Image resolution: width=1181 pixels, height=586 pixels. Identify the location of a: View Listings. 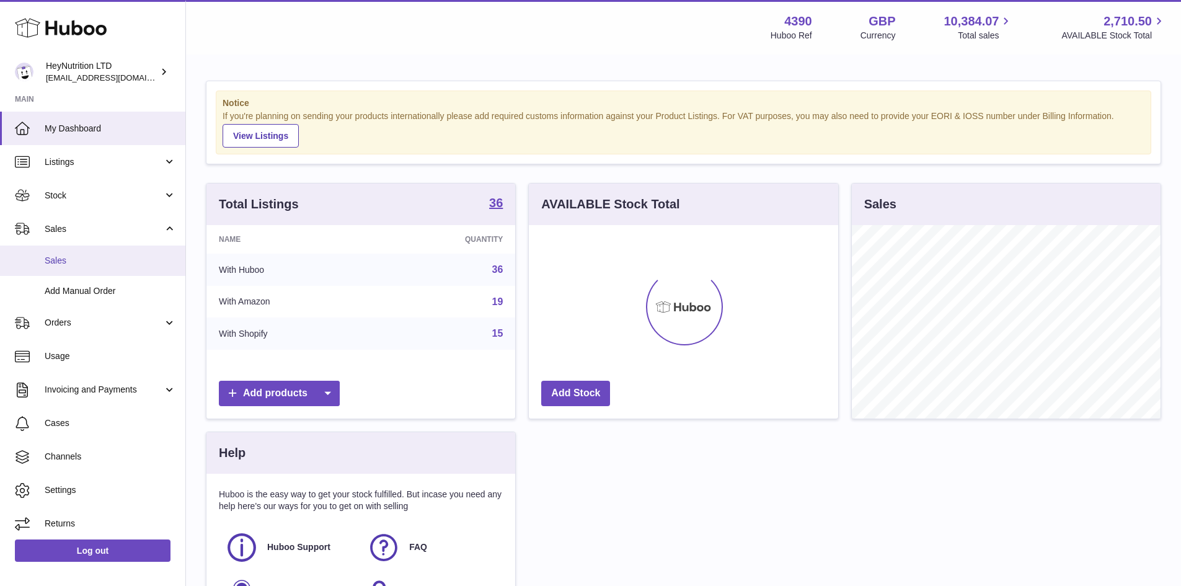
(260, 136).